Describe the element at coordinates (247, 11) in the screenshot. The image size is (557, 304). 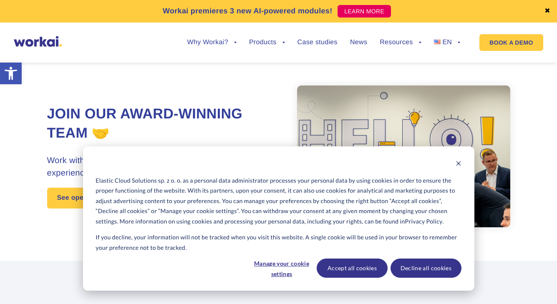
I see `p: Workai premieres 3 new AI-powered modules!` at that location.